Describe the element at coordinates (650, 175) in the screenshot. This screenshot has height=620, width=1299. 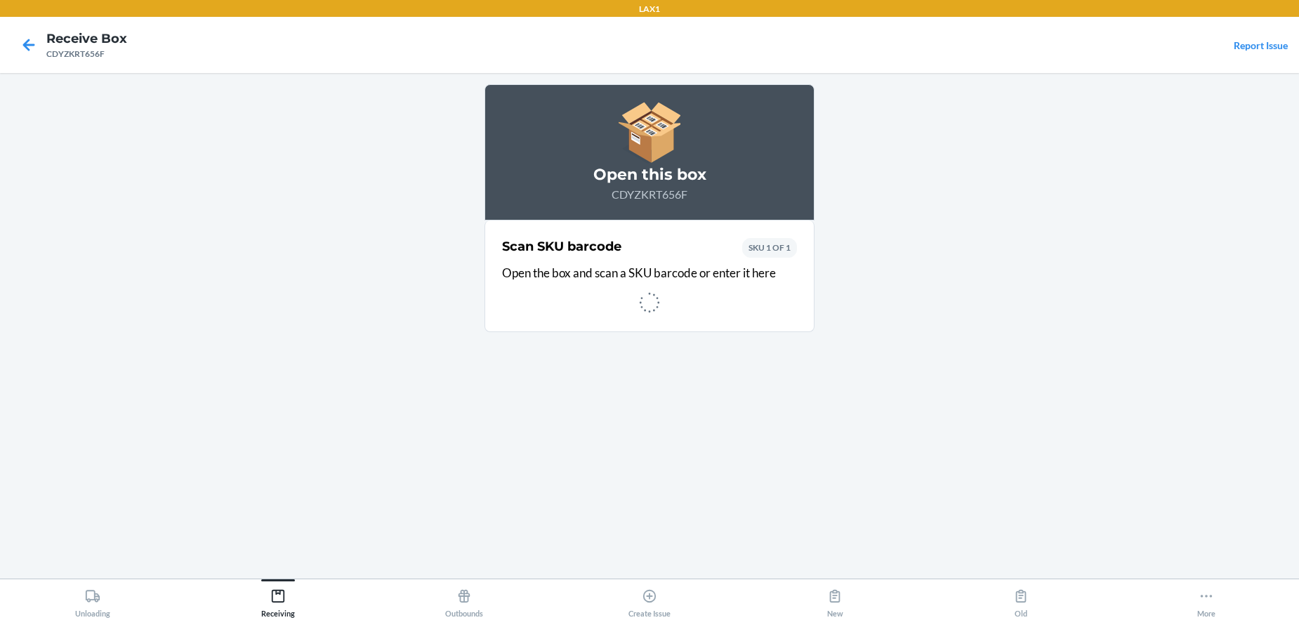
I see `h3: Open this box` at that location.